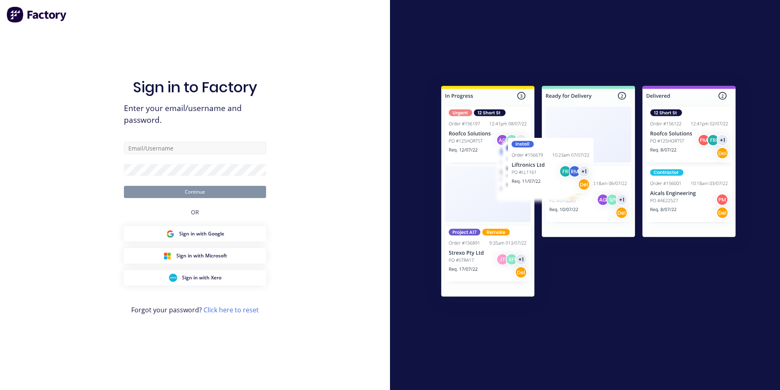 This screenshot has height=390, width=780. Describe the element at coordinates (37, 15) in the screenshot. I see `img: Factory` at that location.